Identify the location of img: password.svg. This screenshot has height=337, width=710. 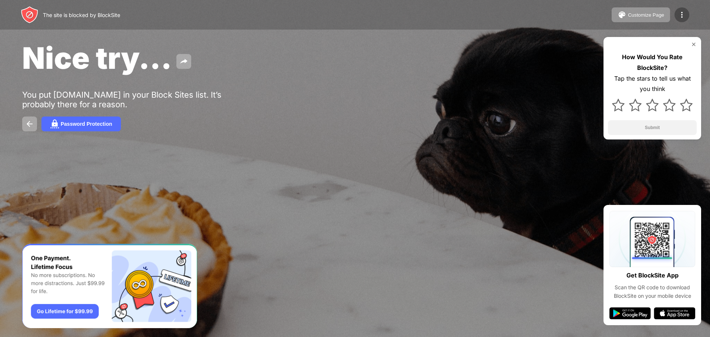
(55, 124).